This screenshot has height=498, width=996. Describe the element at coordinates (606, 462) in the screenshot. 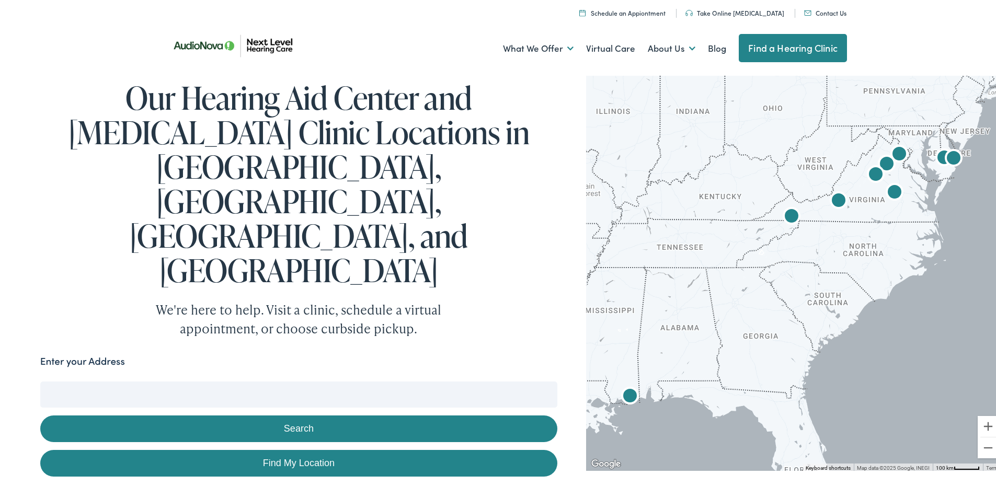

I see `img: Google` at that location.